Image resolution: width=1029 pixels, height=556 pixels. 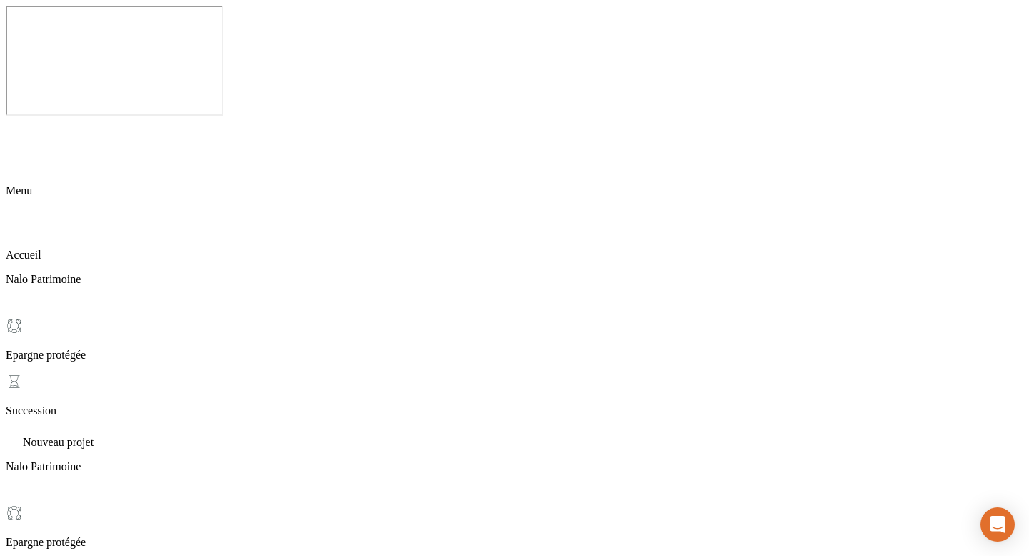 I want to click on span: Menu, so click(x=19, y=190).